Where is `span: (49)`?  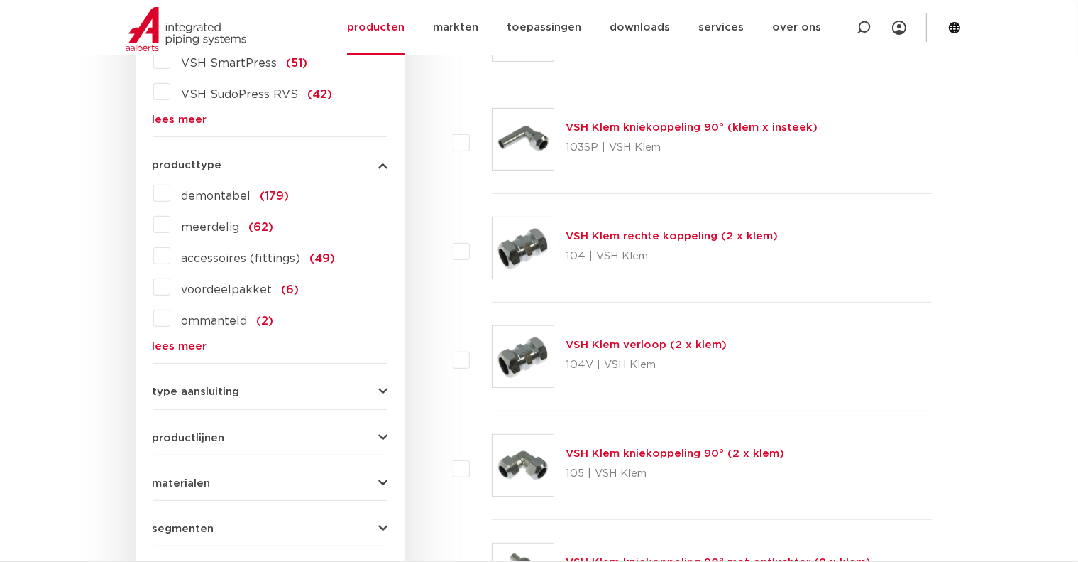
span: (49) is located at coordinates (323, 258).